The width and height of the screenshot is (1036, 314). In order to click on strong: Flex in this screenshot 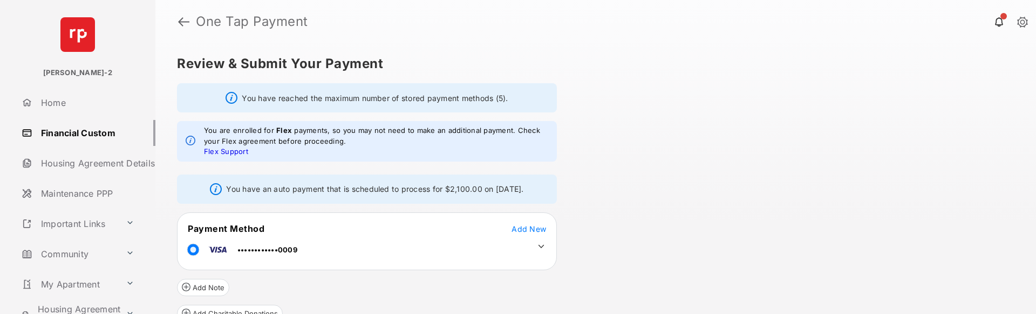, I will do `click(284, 130)`.